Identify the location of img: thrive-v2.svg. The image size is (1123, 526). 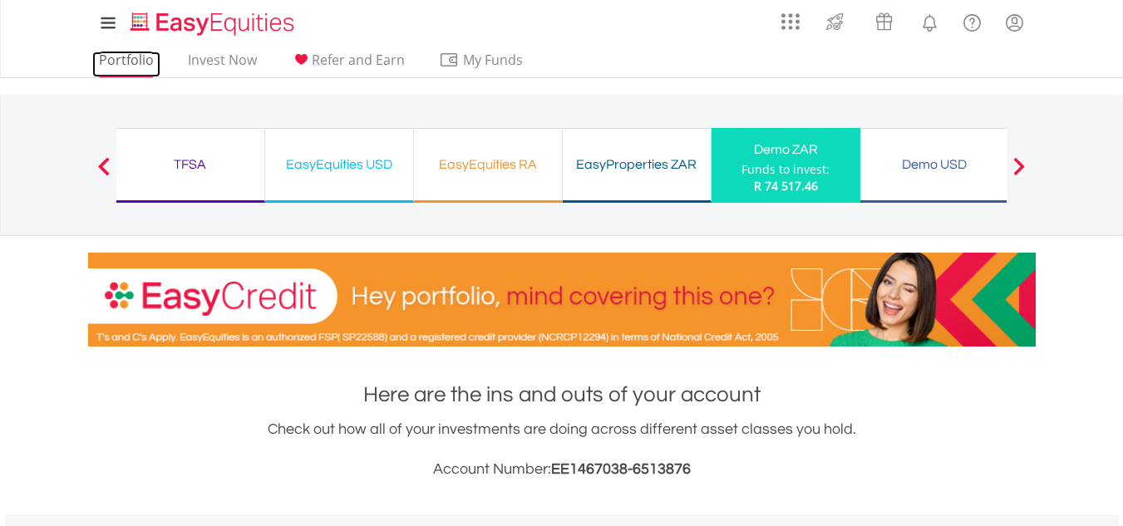
(834, 22).